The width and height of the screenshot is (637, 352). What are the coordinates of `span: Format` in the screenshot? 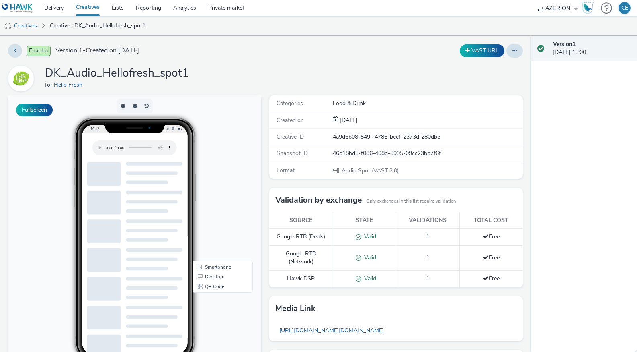 It's located at (286, 170).